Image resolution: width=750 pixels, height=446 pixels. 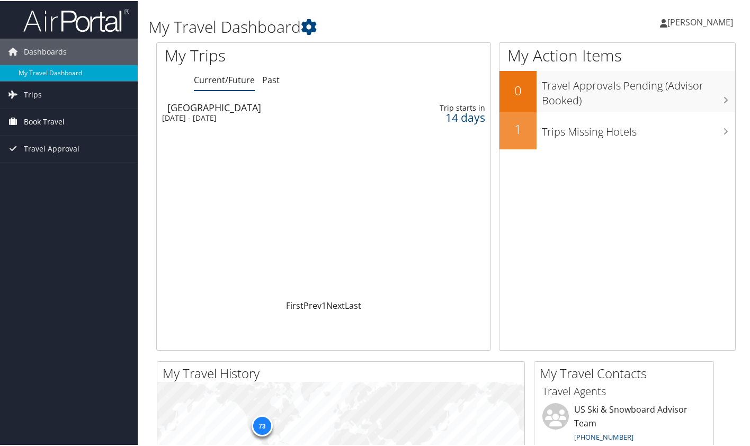 I want to click on h1: My Trips, so click(x=254, y=55).